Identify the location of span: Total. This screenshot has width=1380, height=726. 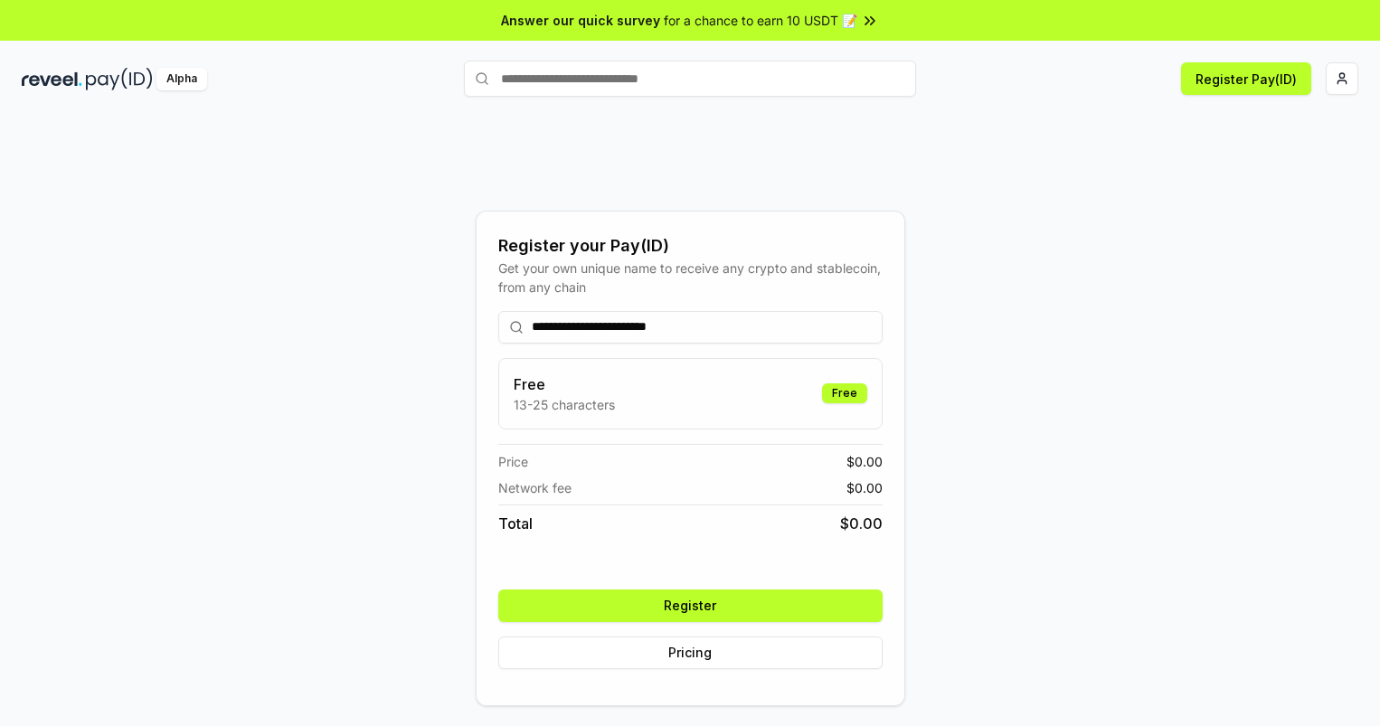
(516, 524).